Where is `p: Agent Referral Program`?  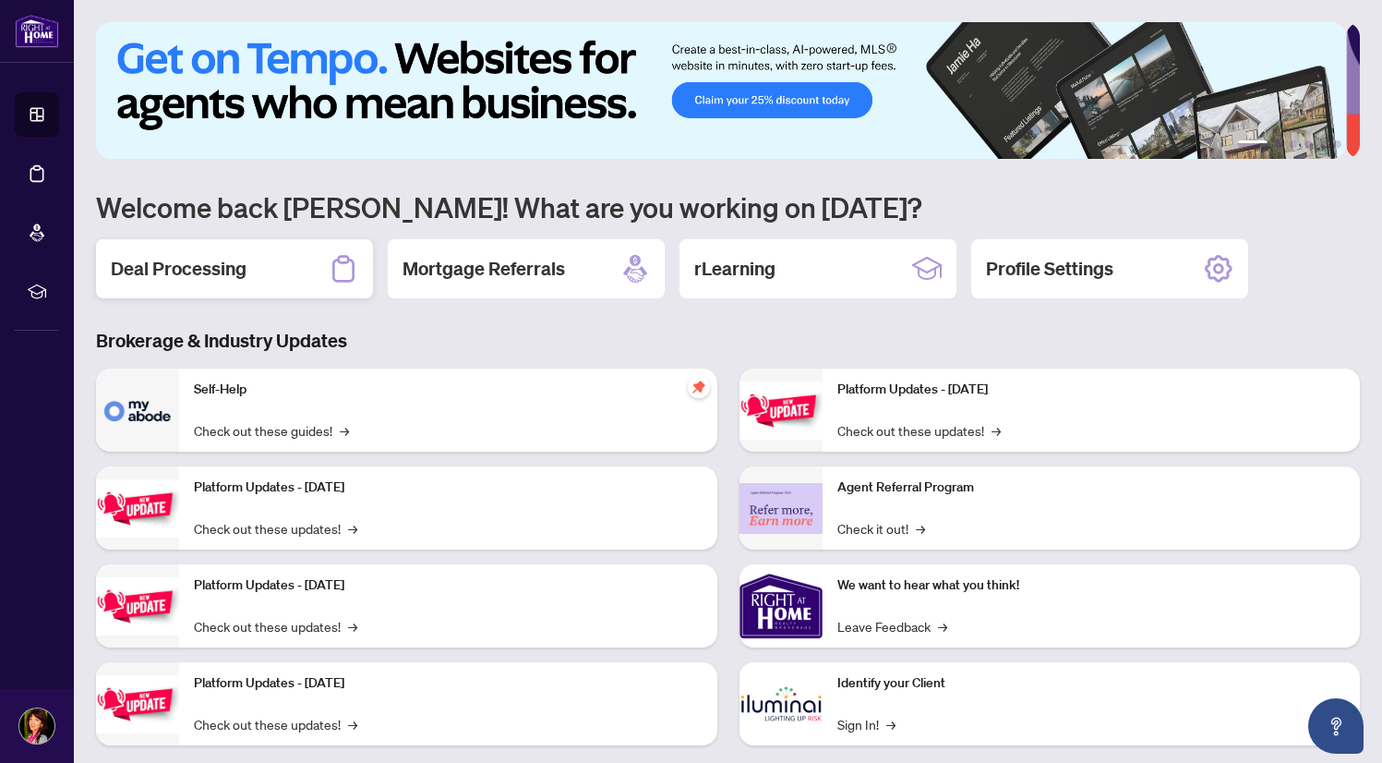 p: Agent Referral Program is located at coordinates (1092, 488).